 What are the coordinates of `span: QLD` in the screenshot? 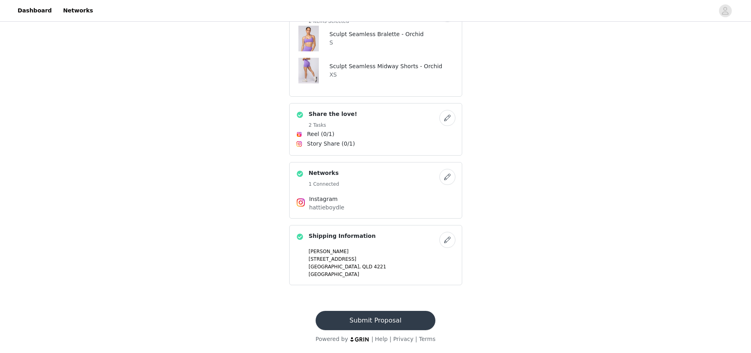 It's located at (367, 267).